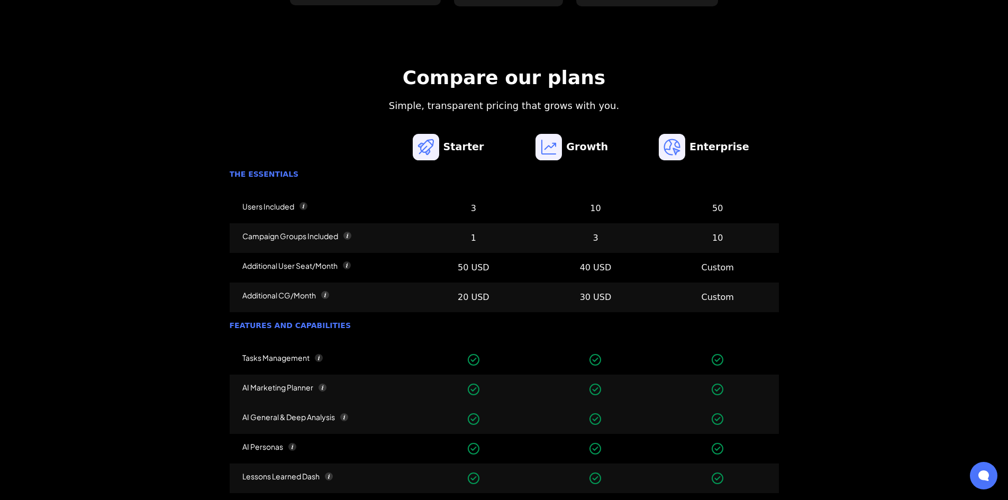 The width and height of the screenshot is (1008, 500). Describe the element at coordinates (596, 297) in the screenshot. I see `div: 30 USD` at that location.